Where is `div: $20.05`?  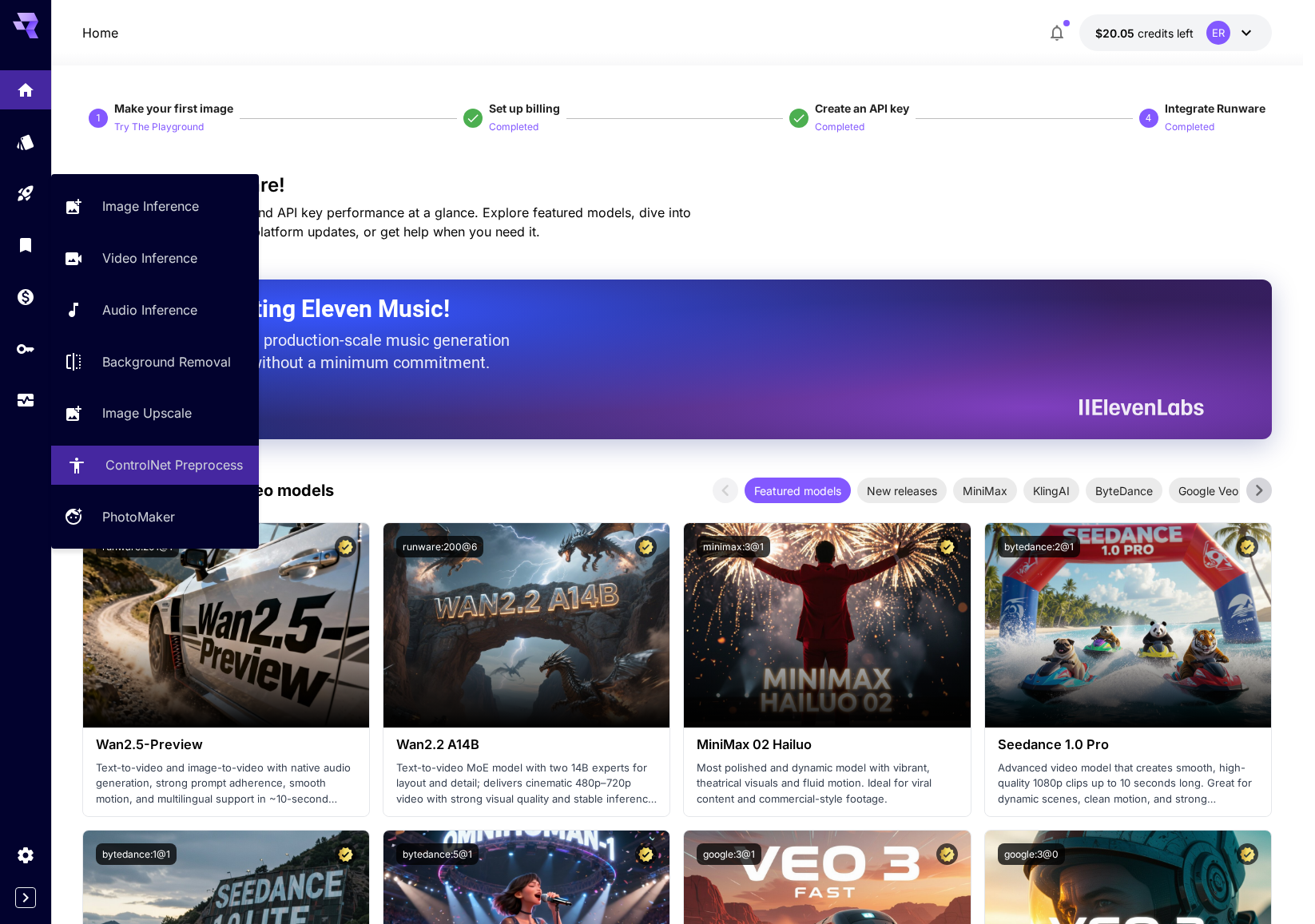 div: $20.05 is located at coordinates (1144, 33).